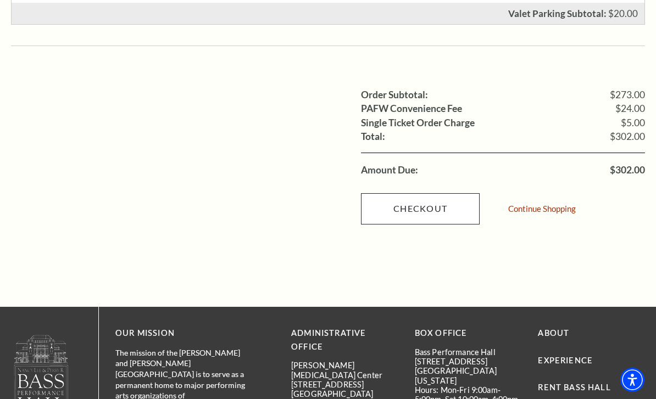  I want to click on a: Experience, so click(565, 360).